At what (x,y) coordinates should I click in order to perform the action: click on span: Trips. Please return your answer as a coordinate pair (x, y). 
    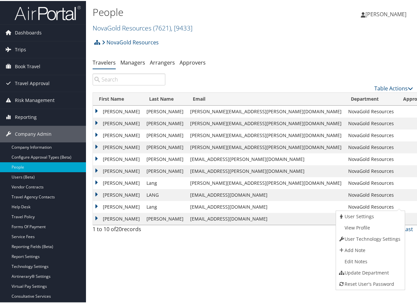
    Looking at the image, I should click on (21, 49).